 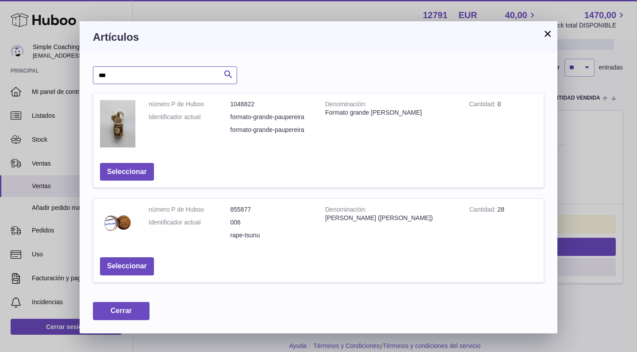 I want to click on h3: Artículos, so click(x=319, y=37).